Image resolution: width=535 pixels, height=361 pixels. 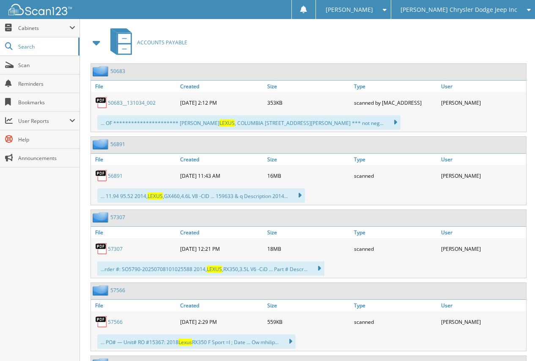 I want to click on span: Reminders, so click(x=47, y=84).